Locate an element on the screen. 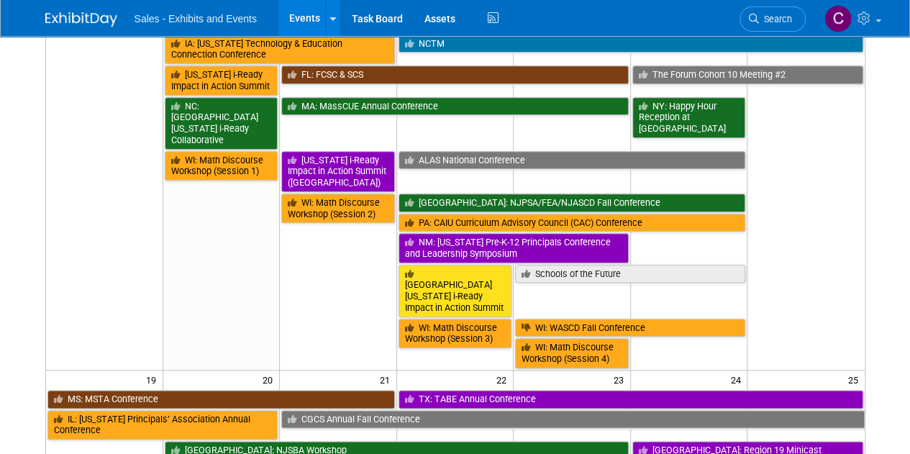 This screenshot has width=910, height=454. img: ExhibitDay is located at coordinates (81, 19).